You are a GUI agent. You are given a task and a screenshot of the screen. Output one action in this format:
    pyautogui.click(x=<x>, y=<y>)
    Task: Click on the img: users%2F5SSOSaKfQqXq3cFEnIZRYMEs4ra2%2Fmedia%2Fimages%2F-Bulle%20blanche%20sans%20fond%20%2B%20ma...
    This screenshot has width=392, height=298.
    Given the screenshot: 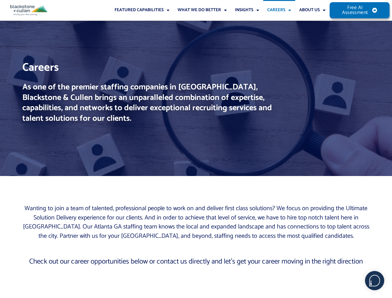 What is the action you would take?
    pyautogui.click(x=375, y=281)
    